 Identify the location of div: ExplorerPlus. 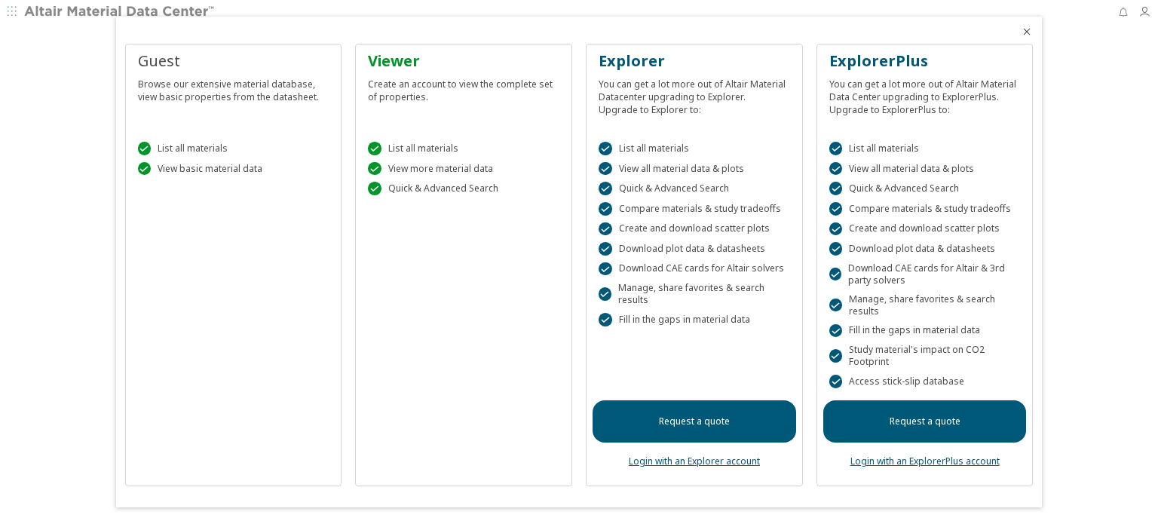
(925, 61).